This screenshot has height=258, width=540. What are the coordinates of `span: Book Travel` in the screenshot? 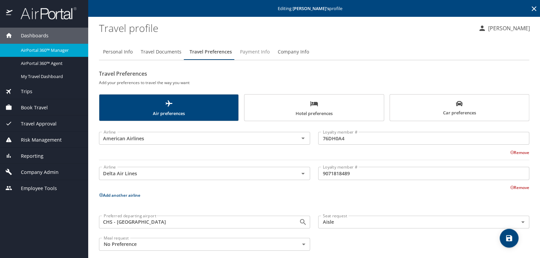 It's located at (30, 108).